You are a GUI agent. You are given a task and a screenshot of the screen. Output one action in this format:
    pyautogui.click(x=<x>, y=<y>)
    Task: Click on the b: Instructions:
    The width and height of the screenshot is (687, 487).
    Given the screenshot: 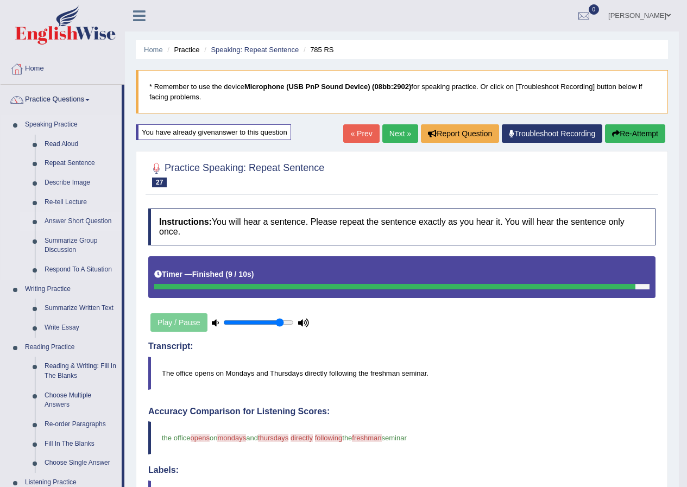 What is the action you would take?
    pyautogui.click(x=185, y=222)
    